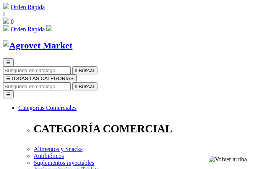 This screenshot has width=253, height=169. What do you see at coordinates (49, 29) in the screenshot?
I see `a: Acceda a su cuenta de cliente` at bounding box center [49, 29].